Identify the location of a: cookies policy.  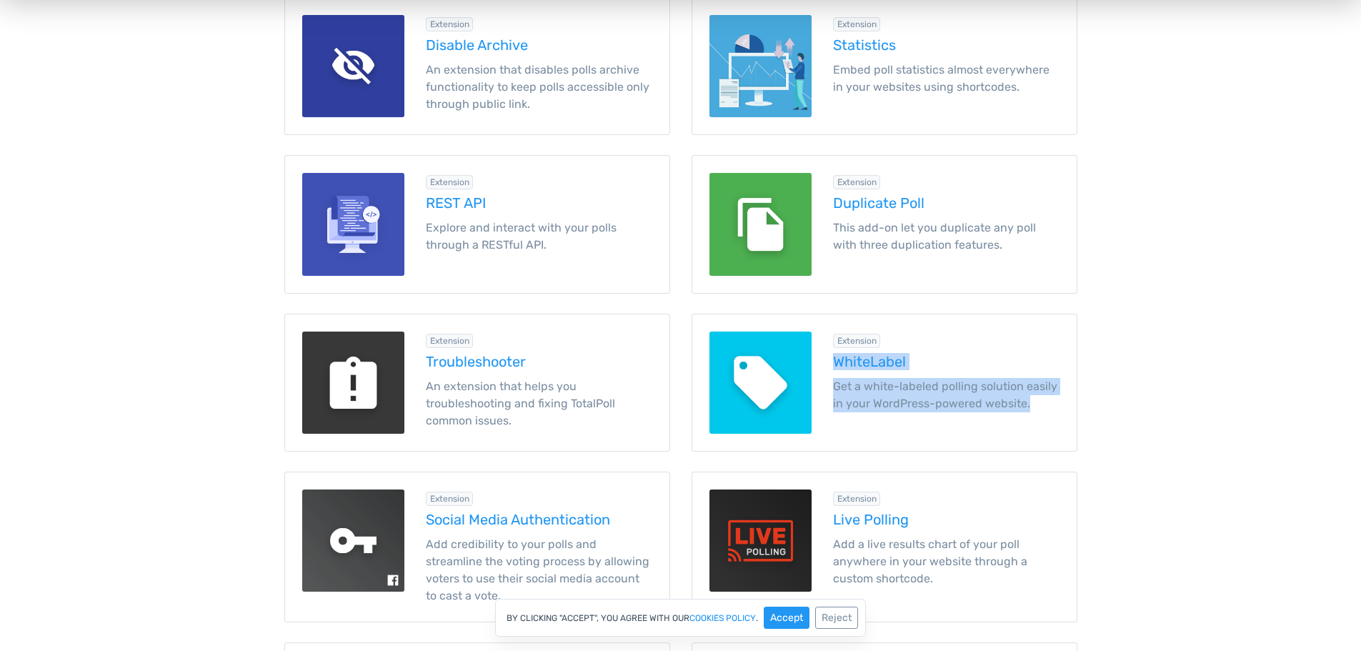
(722, 618).